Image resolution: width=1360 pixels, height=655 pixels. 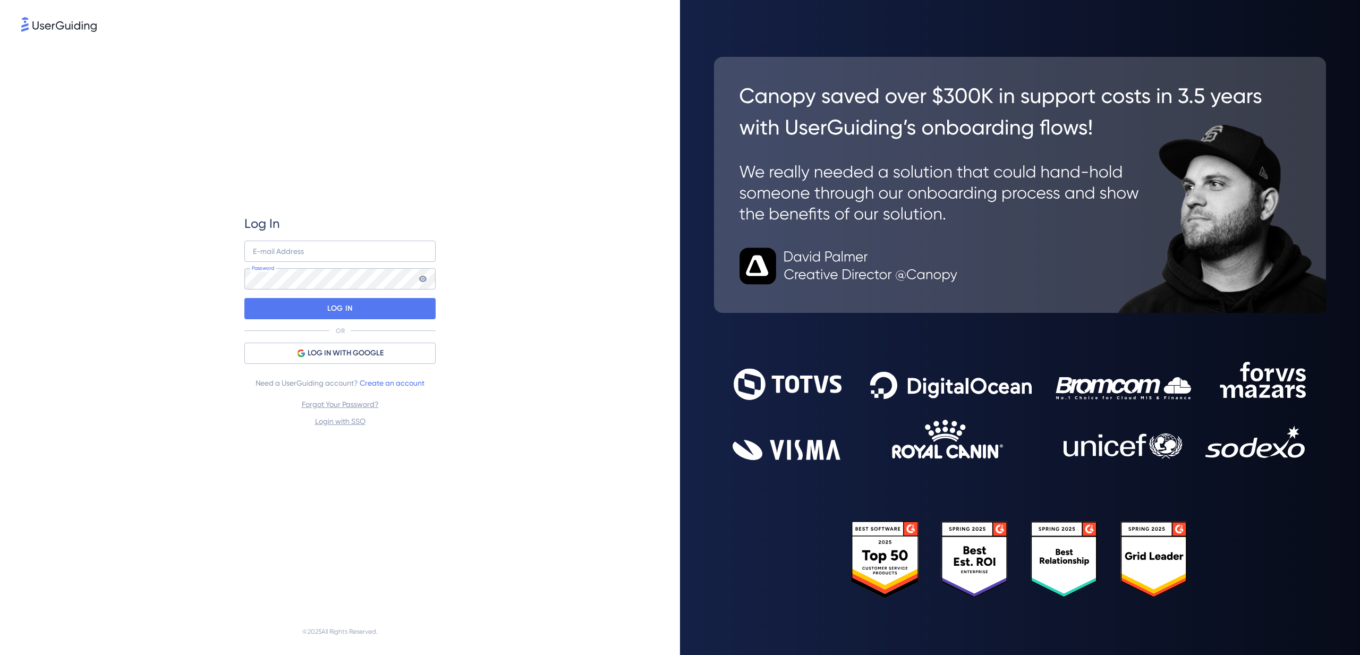 What do you see at coordinates (340, 331) in the screenshot?
I see `p: OR` at bounding box center [340, 331].